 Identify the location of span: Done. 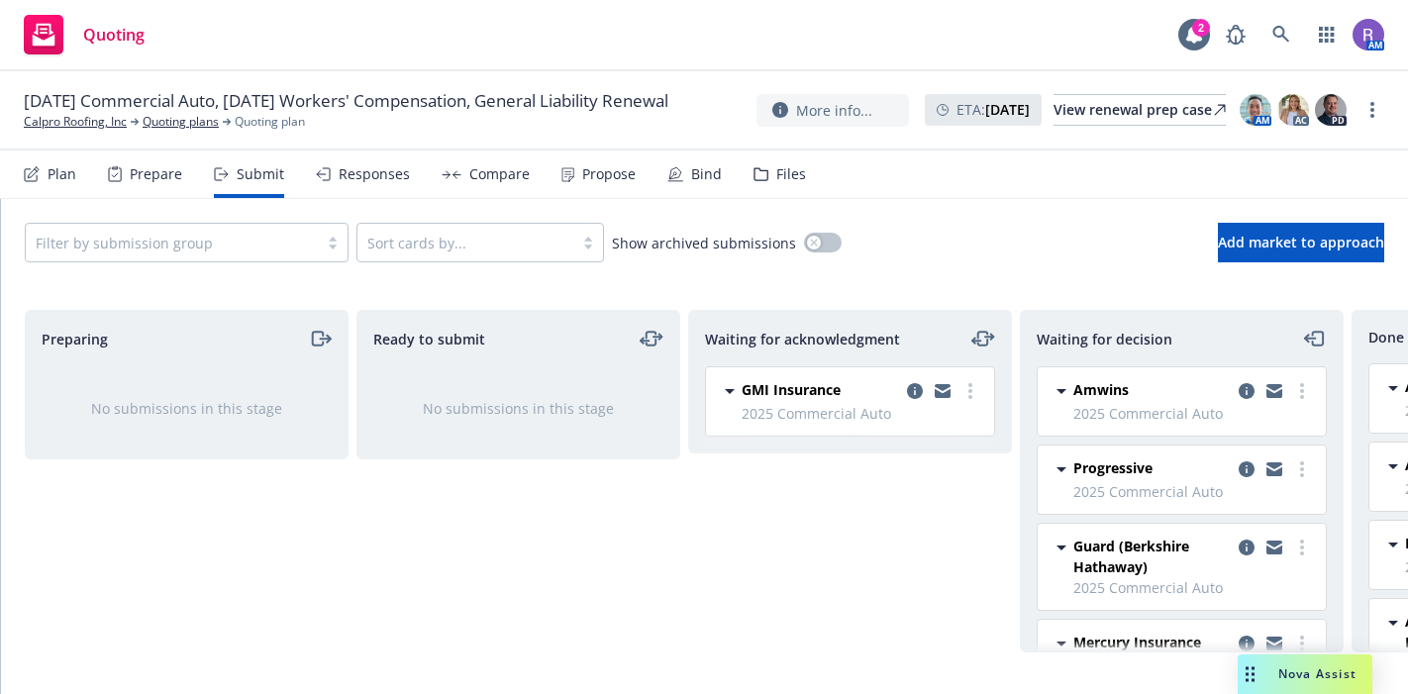
(1386, 337).